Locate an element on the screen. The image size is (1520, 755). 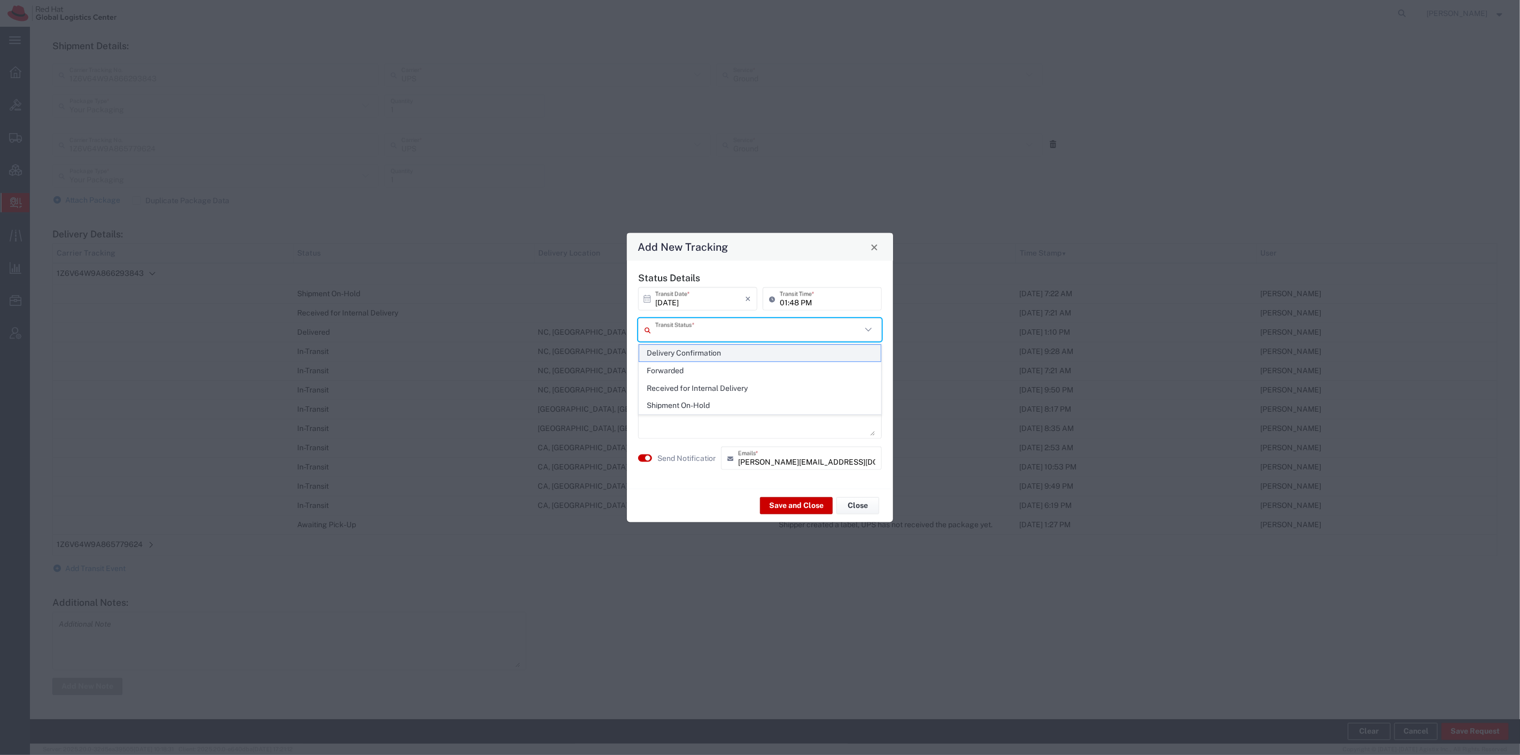
span: Shipment On-Hold is located at coordinates (760, 405).